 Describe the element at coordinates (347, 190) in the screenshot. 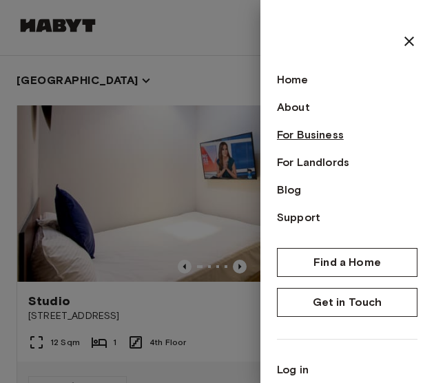

I see `a: Blog` at that location.